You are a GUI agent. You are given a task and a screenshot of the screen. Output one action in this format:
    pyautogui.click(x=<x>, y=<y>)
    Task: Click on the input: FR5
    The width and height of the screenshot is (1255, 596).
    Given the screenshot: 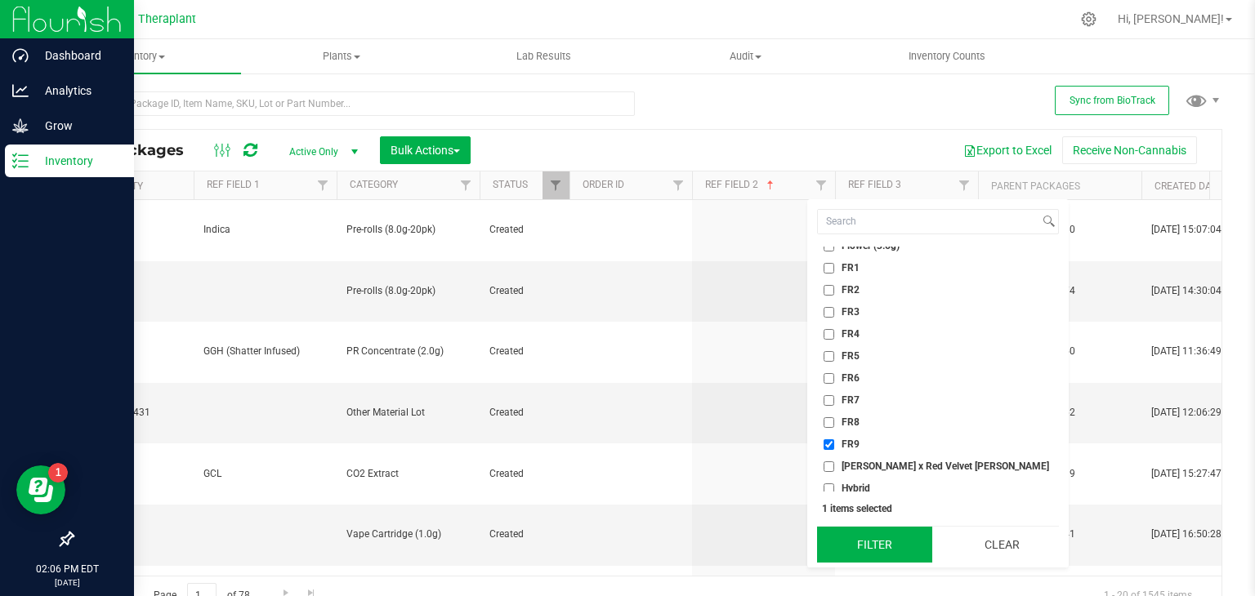 What is the action you would take?
    pyautogui.click(x=828, y=356)
    